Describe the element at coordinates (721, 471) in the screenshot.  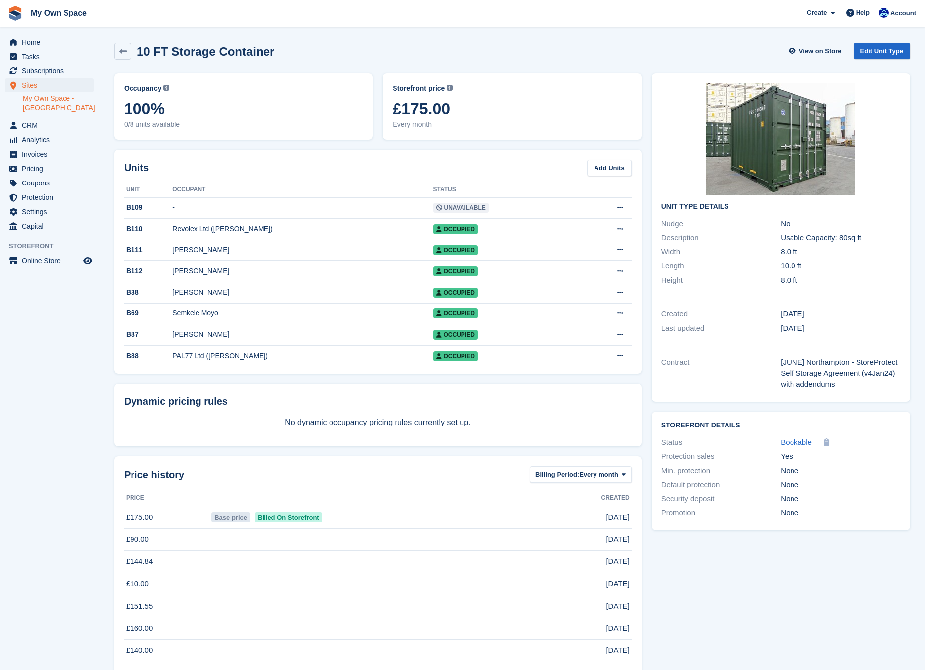
I see `div: Min. protection` at that location.